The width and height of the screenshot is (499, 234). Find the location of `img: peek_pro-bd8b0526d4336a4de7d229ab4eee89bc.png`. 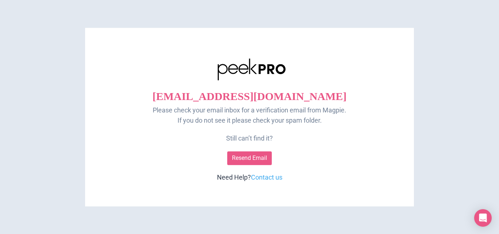

img: peek_pro-bd8b0526d4336a4de7d229ab4eee89bc.png is located at coordinates (251, 69).